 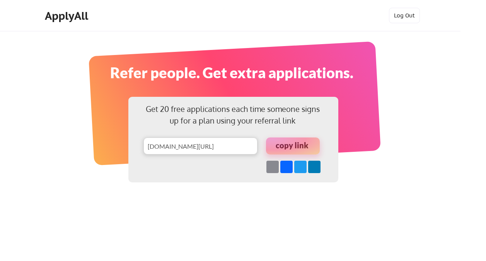 What do you see at coordinates (273, 167) in the screenshot?
I see `a: Email` at bounding box center [273, 167].